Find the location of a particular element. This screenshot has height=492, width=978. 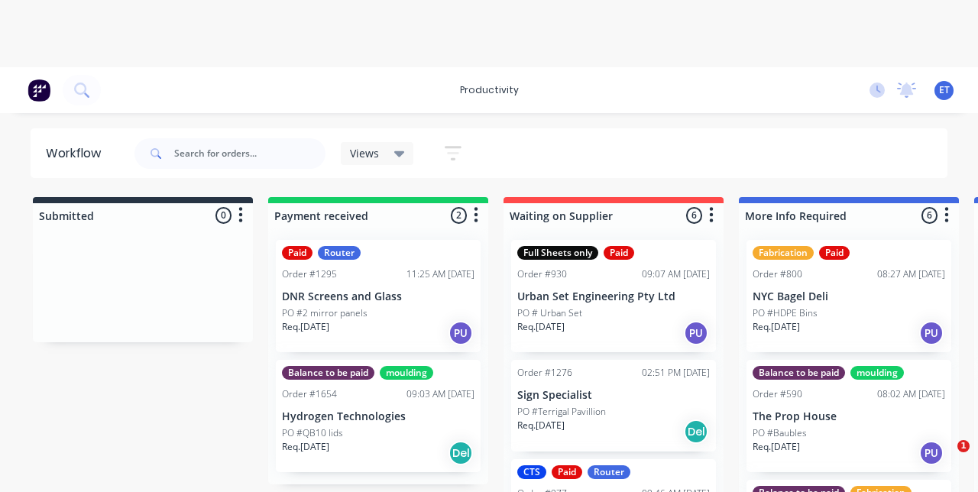

div: Order #930 is located at coordinates (542, 274).